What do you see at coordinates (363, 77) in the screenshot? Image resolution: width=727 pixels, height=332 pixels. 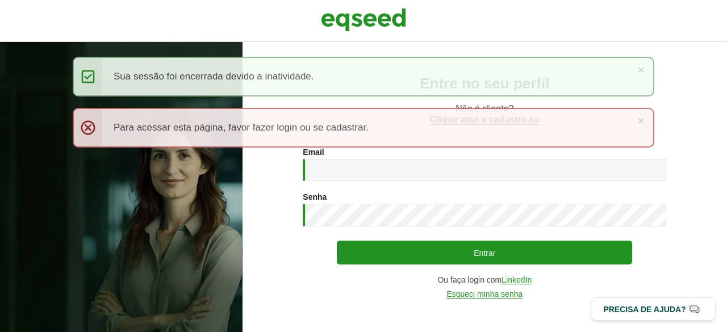 I see `div: Sua sessão foi encerrada devido a inatividade.` at bounding box center [363, 77].